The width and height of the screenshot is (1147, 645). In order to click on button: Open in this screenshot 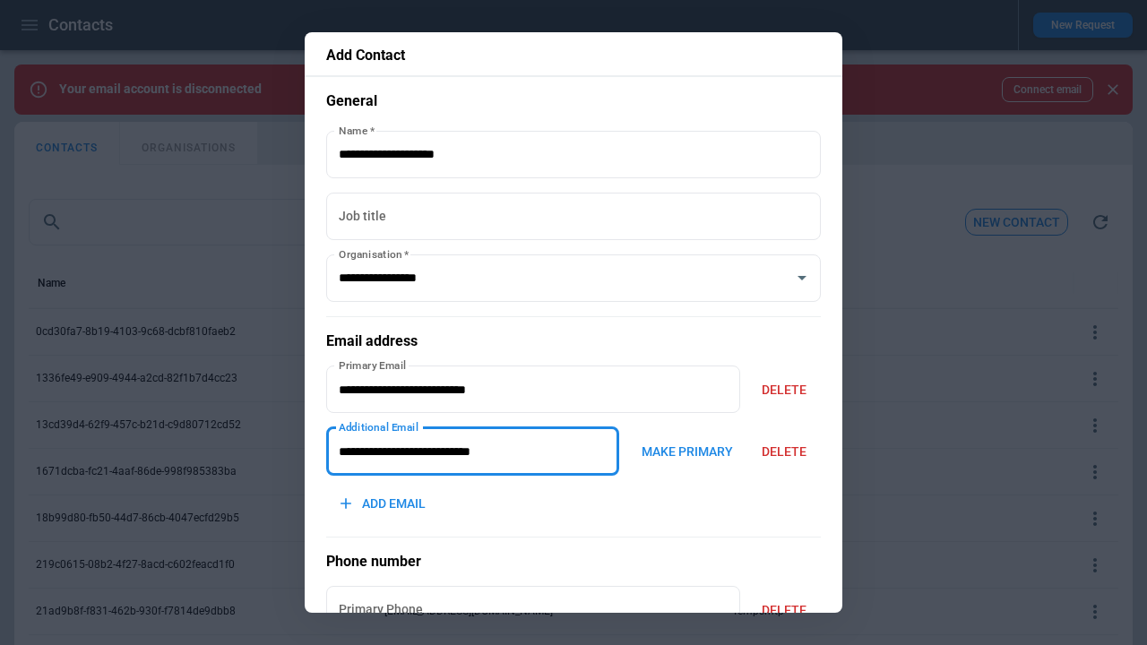, I will do `click(802, 278)`.